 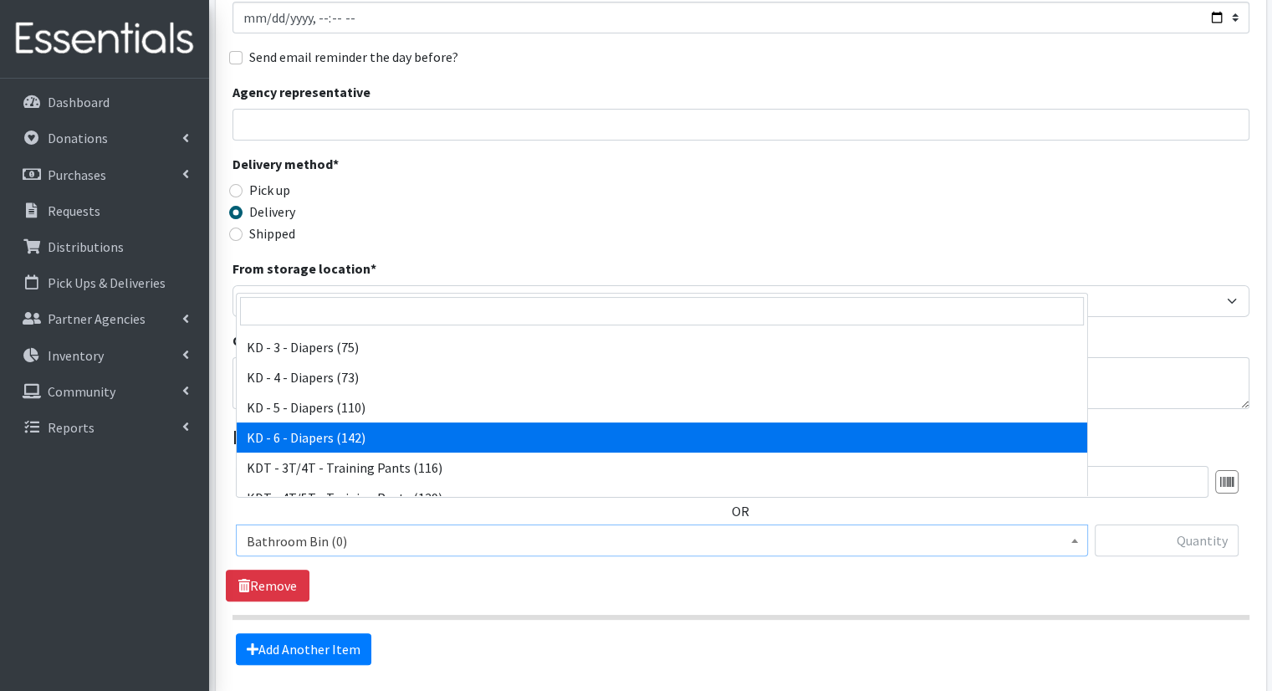 I want to click on li: KDT - 3T/4T - Training Pants (116), so click(x=661, y=467).